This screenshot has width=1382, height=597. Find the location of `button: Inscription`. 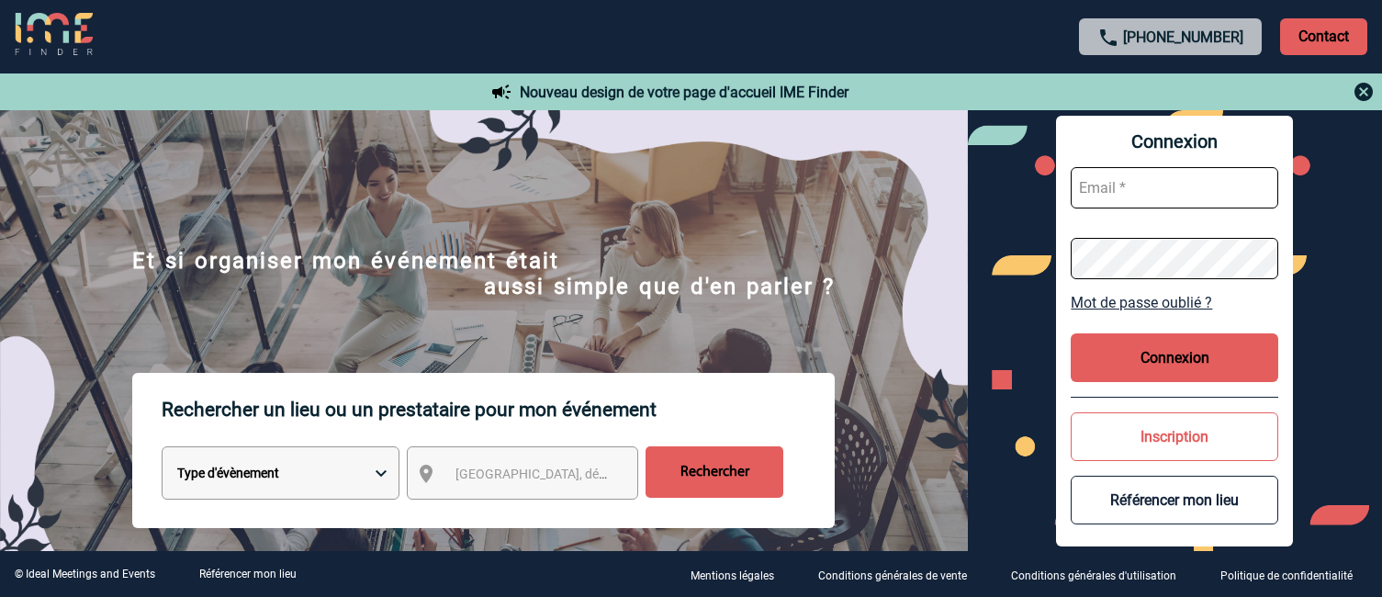

button: Inscription is located at coordinates (1174, 436).